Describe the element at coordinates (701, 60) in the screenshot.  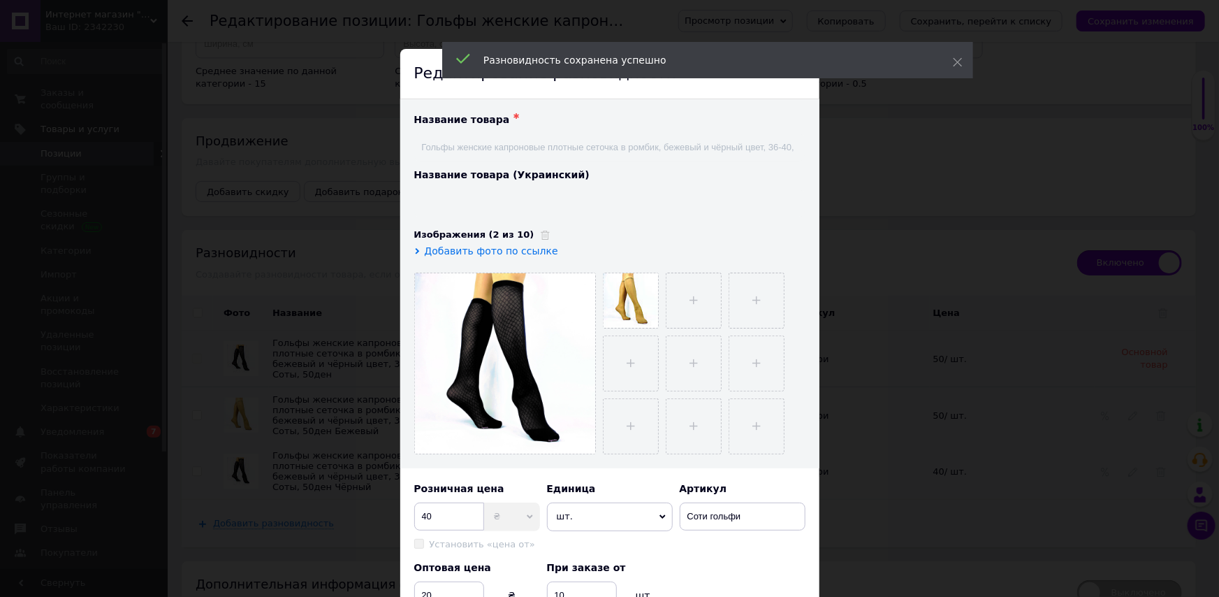
I see `div: Разновидность сохранена успешно` at that location.